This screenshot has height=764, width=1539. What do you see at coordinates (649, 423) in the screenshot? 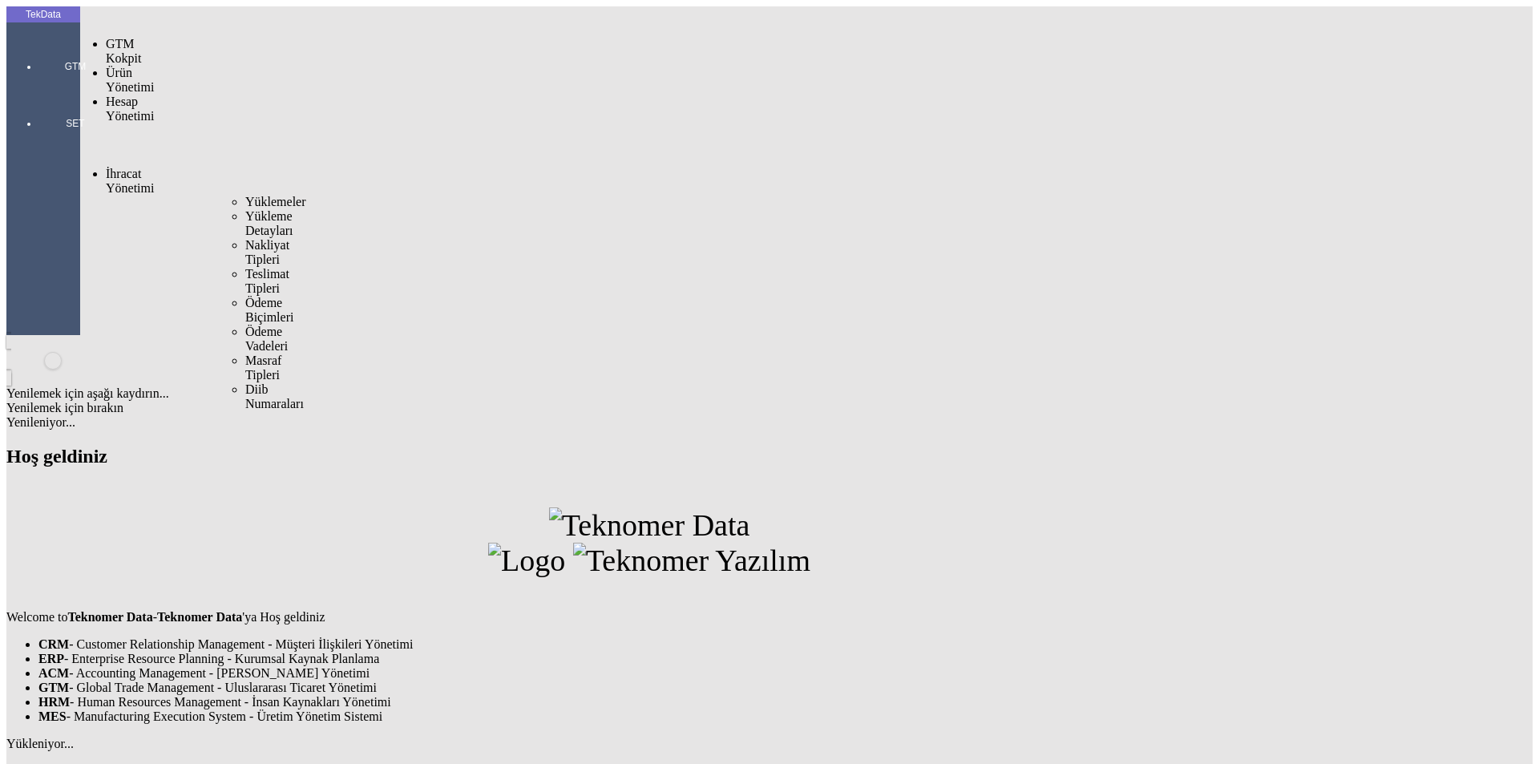
I see `div: Yenileniyor...` at bounding box center [649, 423].